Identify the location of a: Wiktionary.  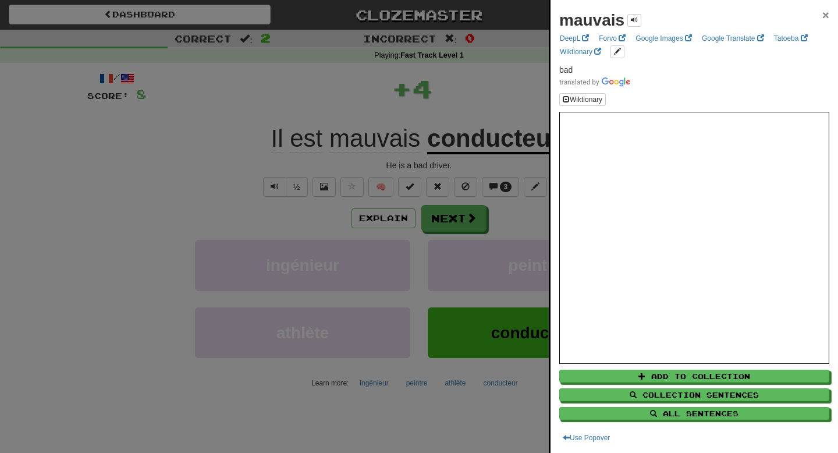
(580, 52).